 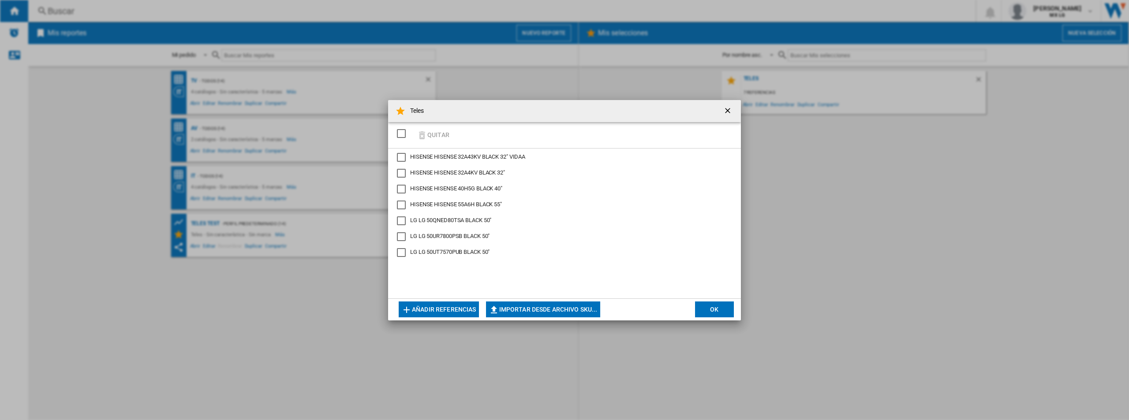 I want to click on h4: Teles, so click(x=415, y=111).